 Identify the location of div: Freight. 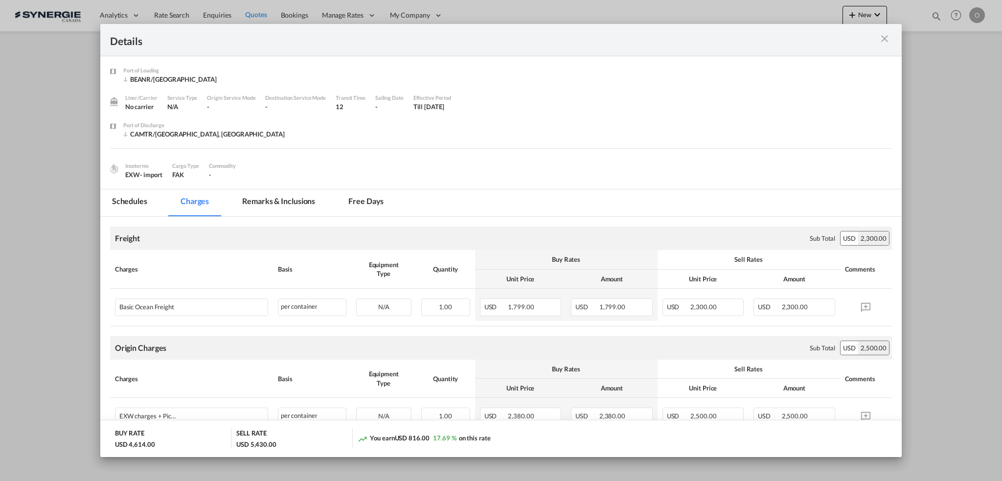
(127, 238).